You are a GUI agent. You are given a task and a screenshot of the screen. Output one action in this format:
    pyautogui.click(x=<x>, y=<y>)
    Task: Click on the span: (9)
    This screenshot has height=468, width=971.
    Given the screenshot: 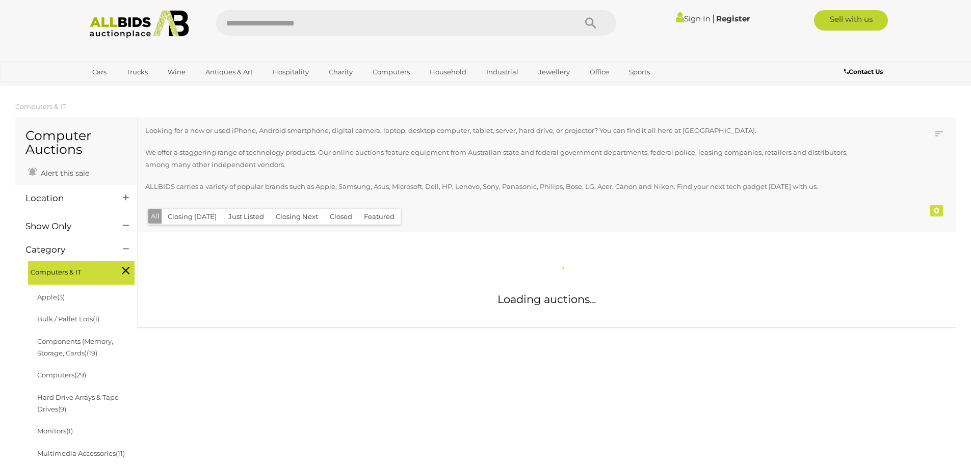 What is the action you would take?
    pyautogui.click(x=62, y=409)
    